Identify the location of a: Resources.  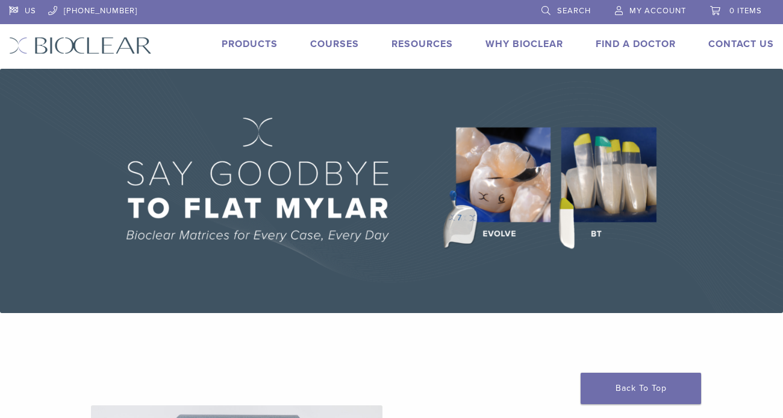
(422, 44).